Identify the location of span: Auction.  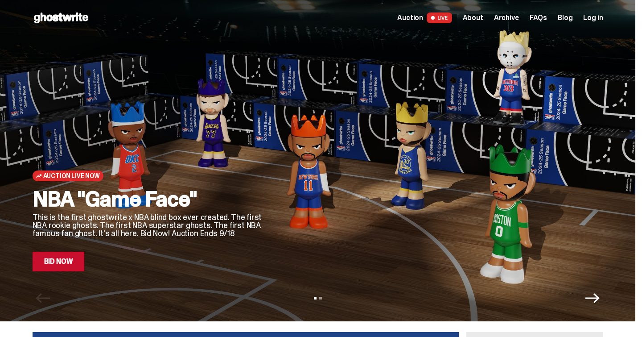
(410, 18).